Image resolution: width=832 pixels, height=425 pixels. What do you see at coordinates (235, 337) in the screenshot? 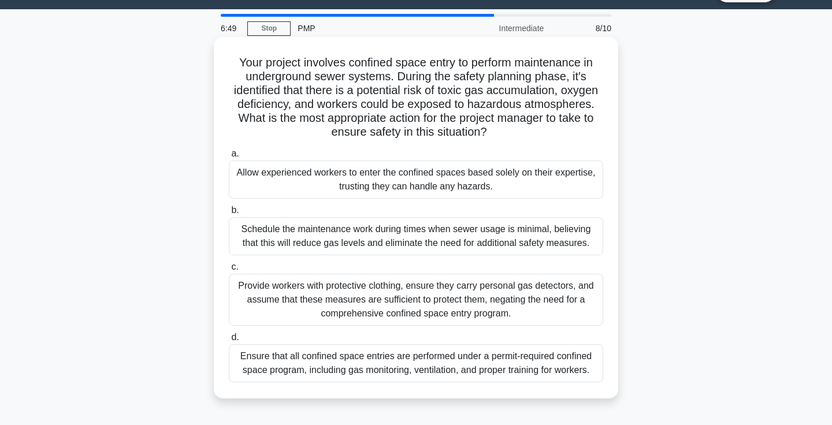
I see `span: d.` at bounding box center [235, 337].